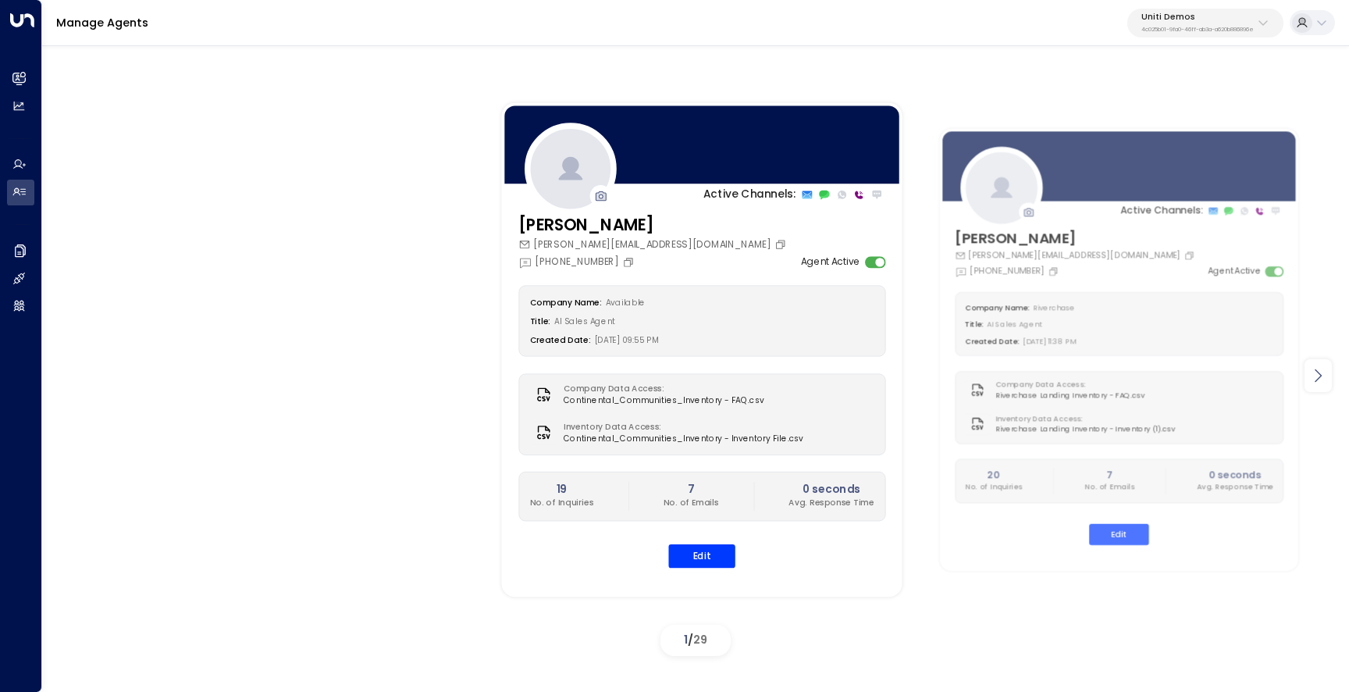 This screenshot has height=692, width=1349. Describe the element at coordinates (664, 401) in the screenshot. I see `span: Continental_Communities_Inventory - FAQ.csv` at that location.